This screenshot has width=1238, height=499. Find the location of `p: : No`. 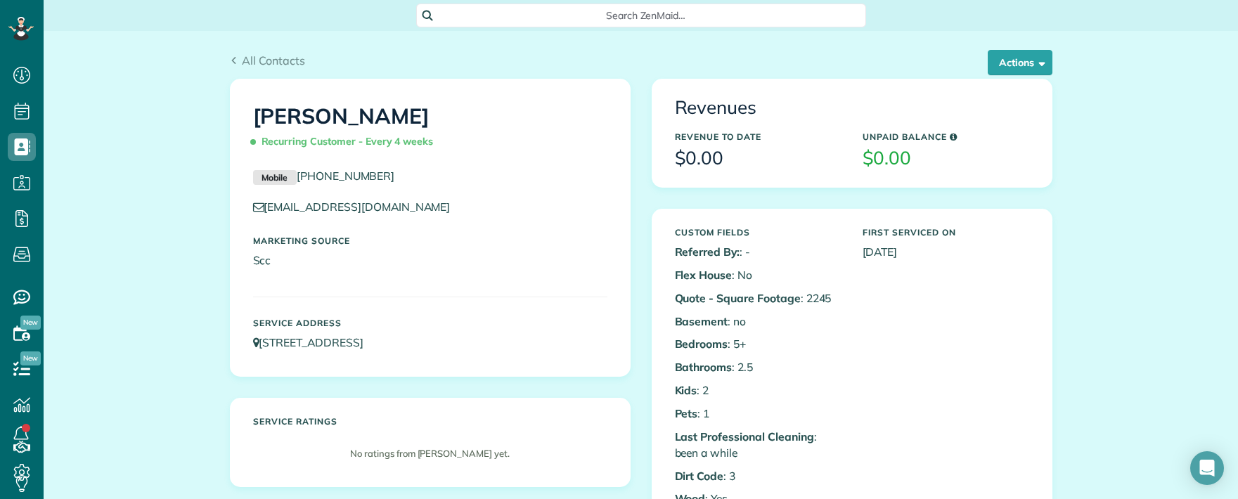

p: : No is located at coordinates (758, 275).